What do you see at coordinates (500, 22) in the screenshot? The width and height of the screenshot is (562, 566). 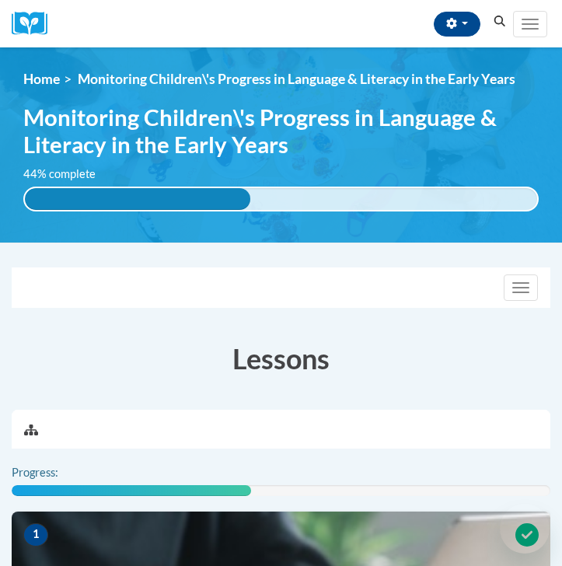 I see `button: Search` at bounding box center [500, 22].